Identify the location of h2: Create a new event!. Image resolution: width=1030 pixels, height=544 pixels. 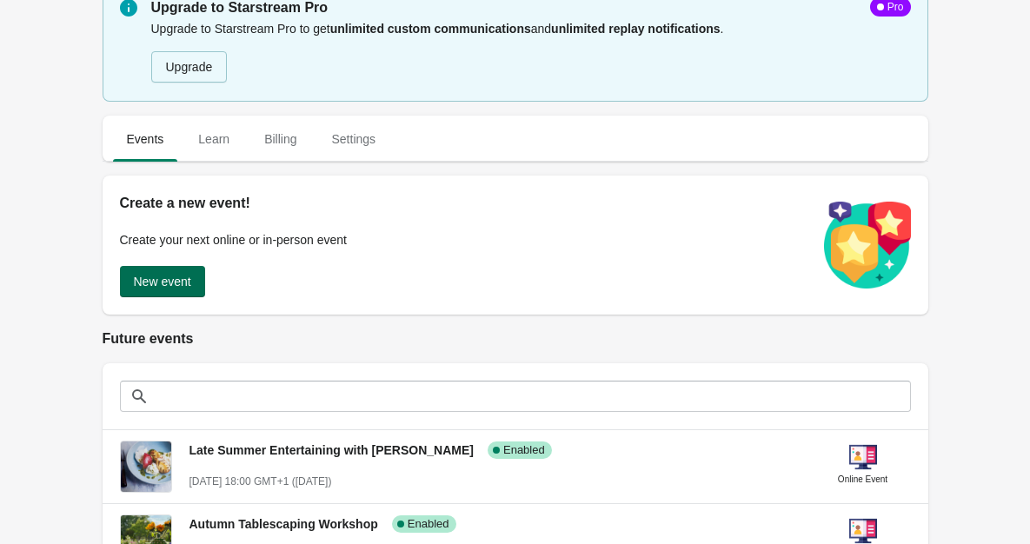
(463, 203).